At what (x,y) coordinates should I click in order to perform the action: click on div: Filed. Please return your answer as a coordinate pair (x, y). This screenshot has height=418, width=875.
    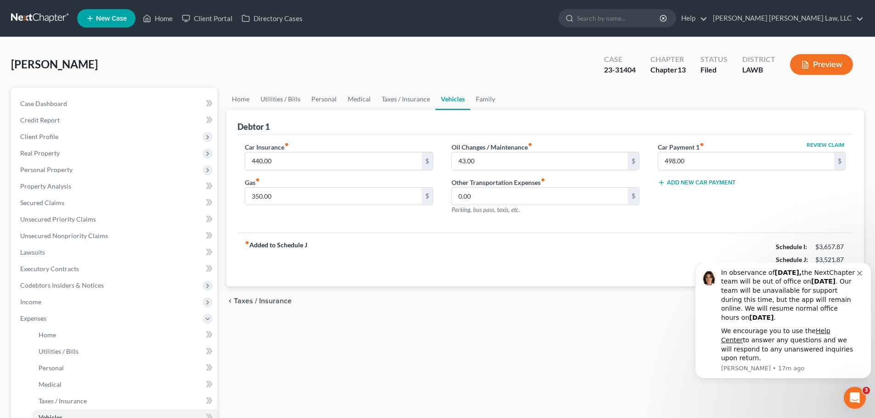
    Looking at the image, I should click on (713, 70).